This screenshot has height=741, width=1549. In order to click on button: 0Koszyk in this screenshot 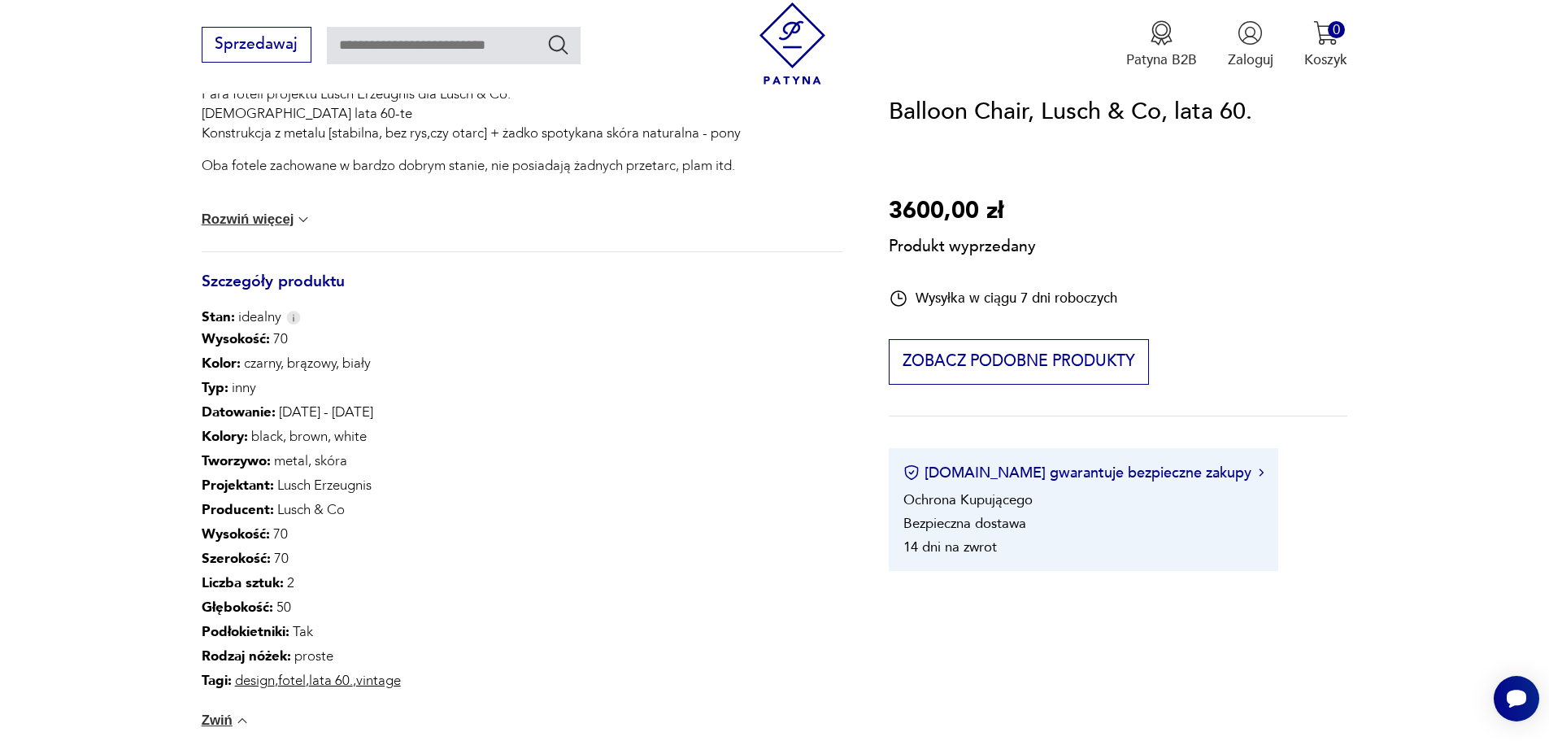, I will do `click(1325, 45)`.